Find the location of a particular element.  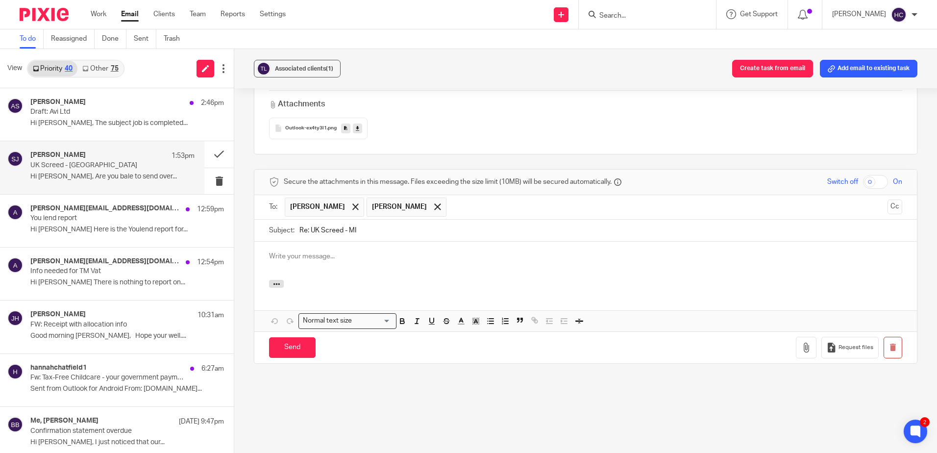

a: Reports is located at coordinates (233, 14).